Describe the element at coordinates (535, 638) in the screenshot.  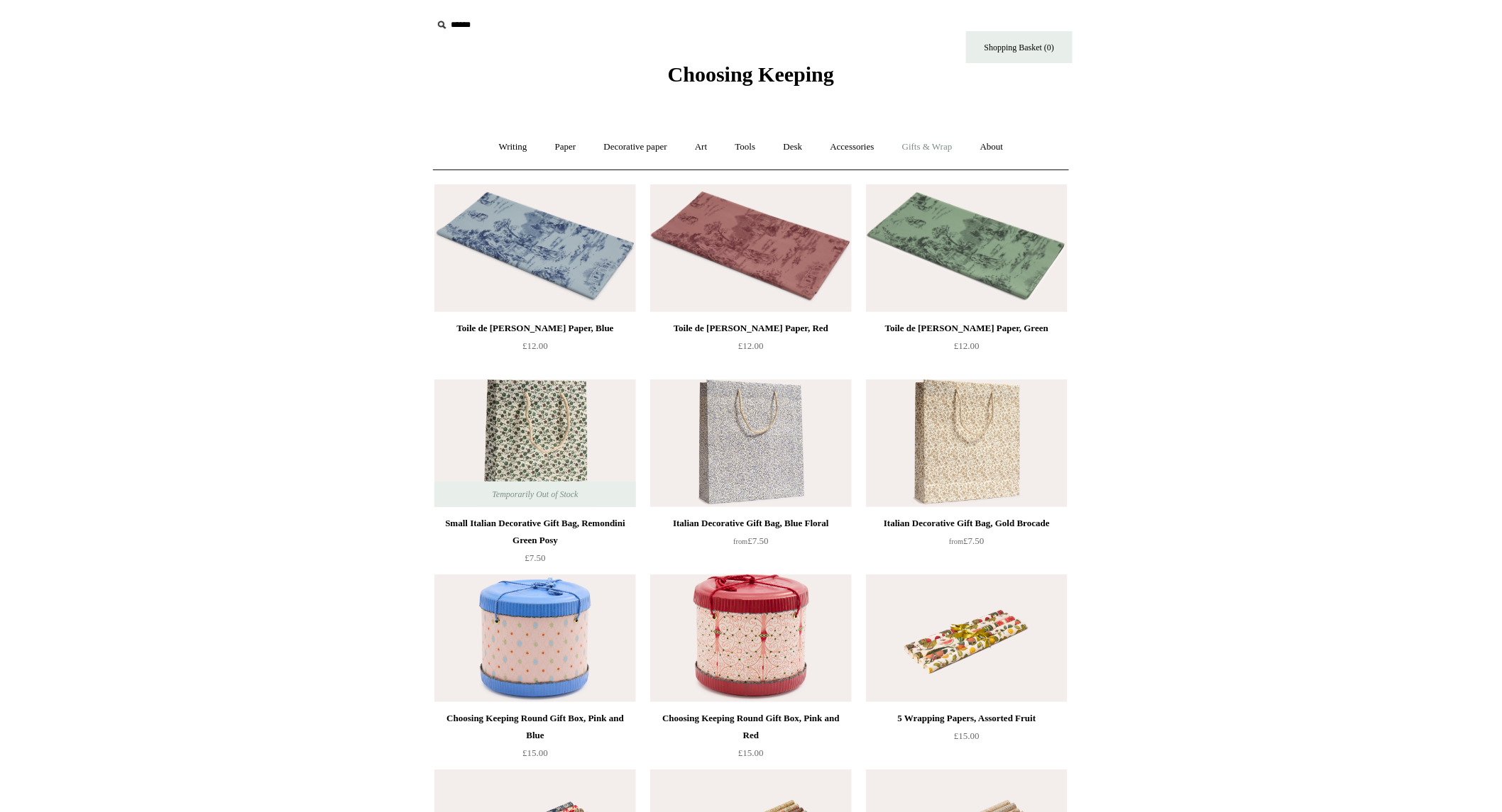
I see `a: Choosing Keeping Round Gift Box, Pink and Blue Choosing Keeping Round Gift Box, Pink and Blue` at that location.